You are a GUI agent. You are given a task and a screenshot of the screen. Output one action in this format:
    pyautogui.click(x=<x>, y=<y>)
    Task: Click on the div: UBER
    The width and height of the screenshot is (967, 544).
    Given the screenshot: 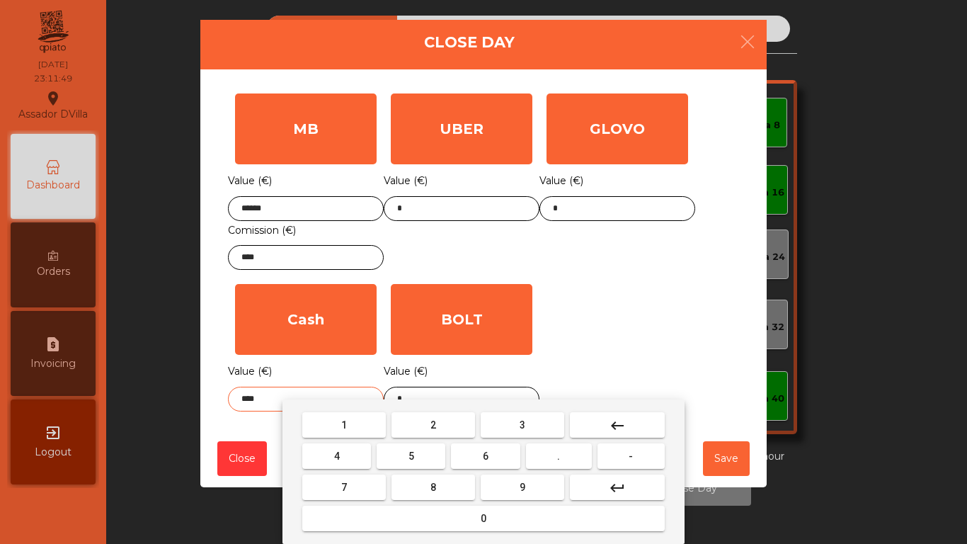 What is the action you would take?
    pyautogui.click(x=462, y=129)
    